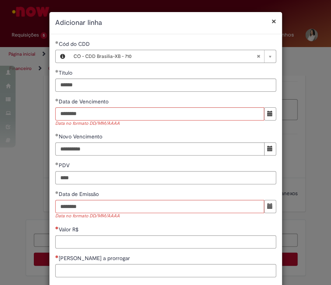 This screenshot has width=331, height=285. Describe the element at coordinates (75, 44) in the screenshot. I see `span: Necessários - Cód do CDD` at that location.